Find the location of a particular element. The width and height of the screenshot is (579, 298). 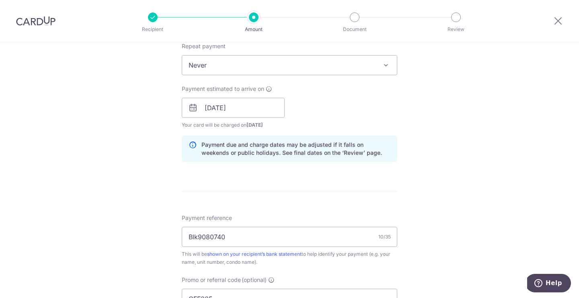

span: Payment reference is located at coordinates (207, 218).